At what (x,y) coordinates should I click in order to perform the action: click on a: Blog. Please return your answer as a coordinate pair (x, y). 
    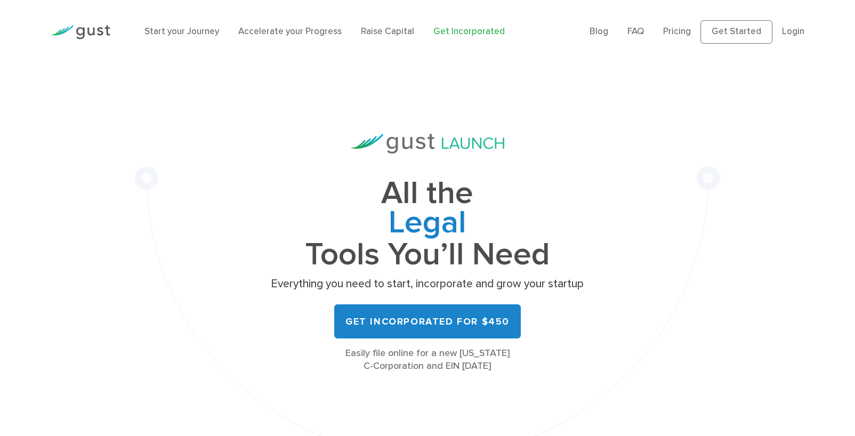
    Looking at the image, I should click on (598, 31).